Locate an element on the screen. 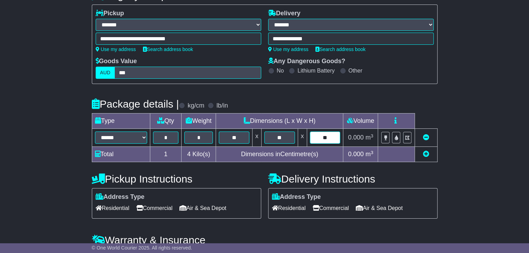 This screenshot has height=253, width=529. td: Qty is located at coordinates (166, 121).